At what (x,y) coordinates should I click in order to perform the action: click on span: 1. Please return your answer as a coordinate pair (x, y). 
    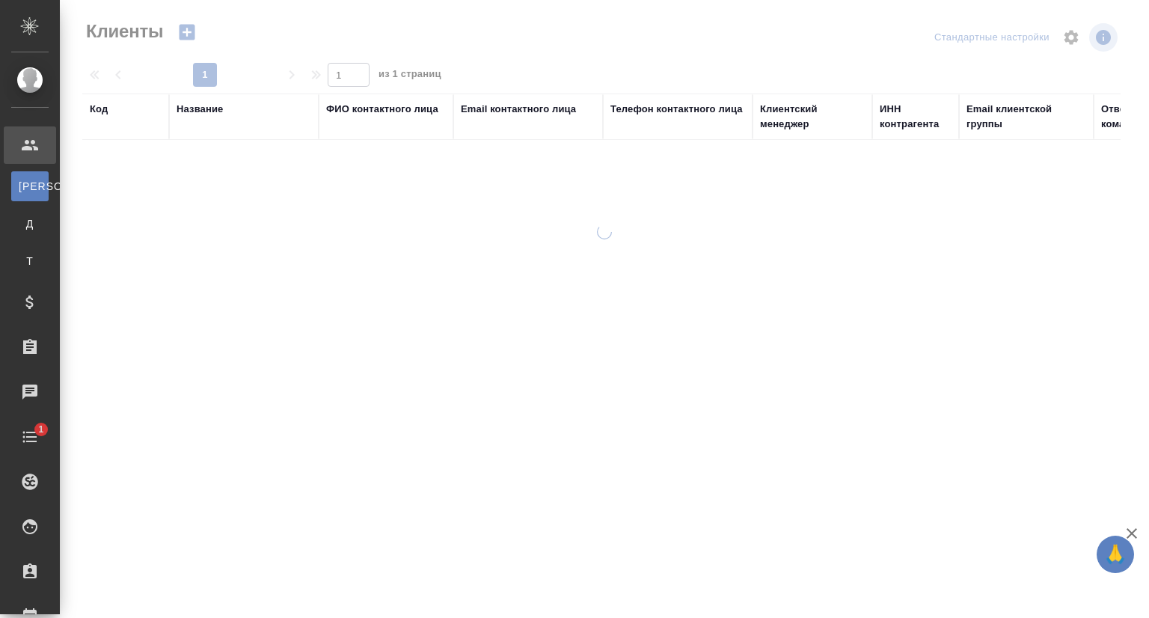
    Looking at the image, I should click on (40, 429).